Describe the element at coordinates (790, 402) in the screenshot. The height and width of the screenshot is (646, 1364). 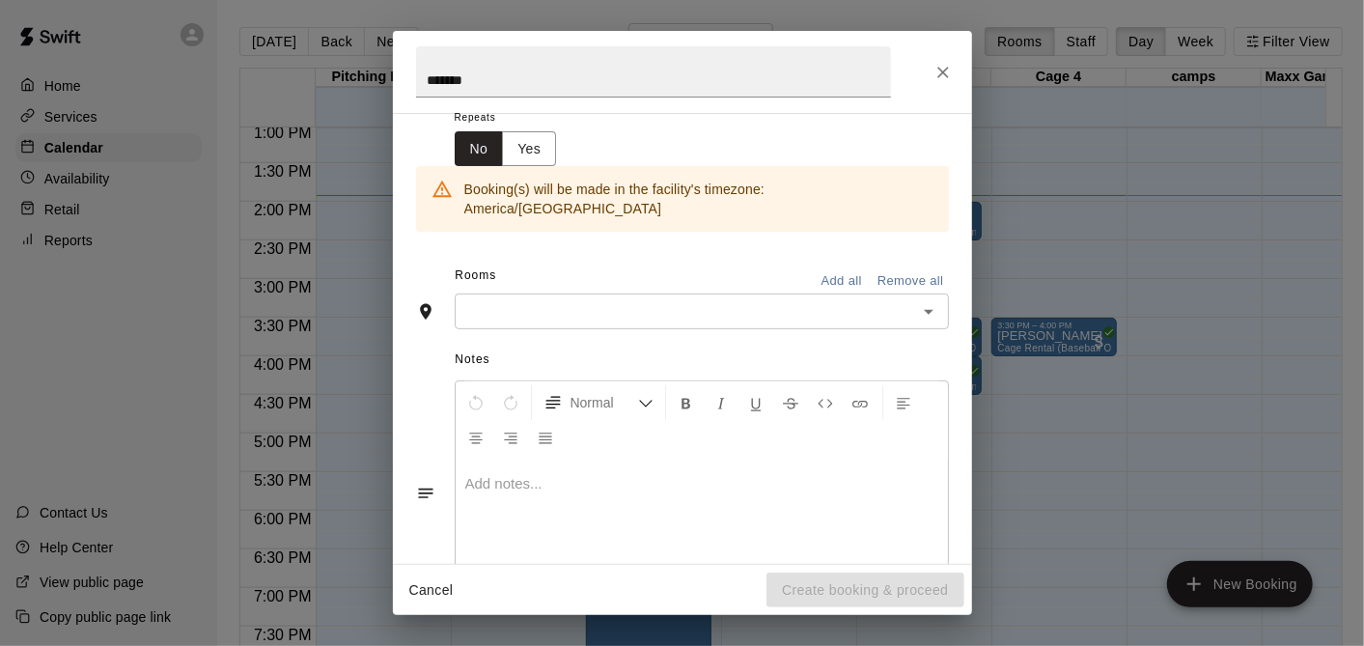
I see `button: Format Strikethrough` at that location.